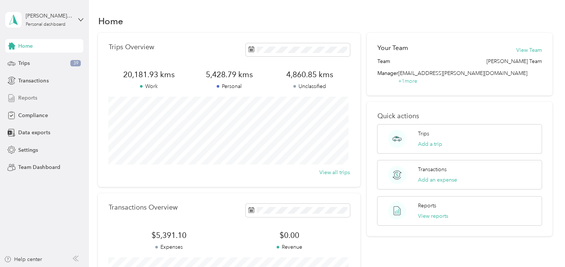  Describe the element at coordinates (33, 115) in the screenshot. I see `span: Compliance` at that location.